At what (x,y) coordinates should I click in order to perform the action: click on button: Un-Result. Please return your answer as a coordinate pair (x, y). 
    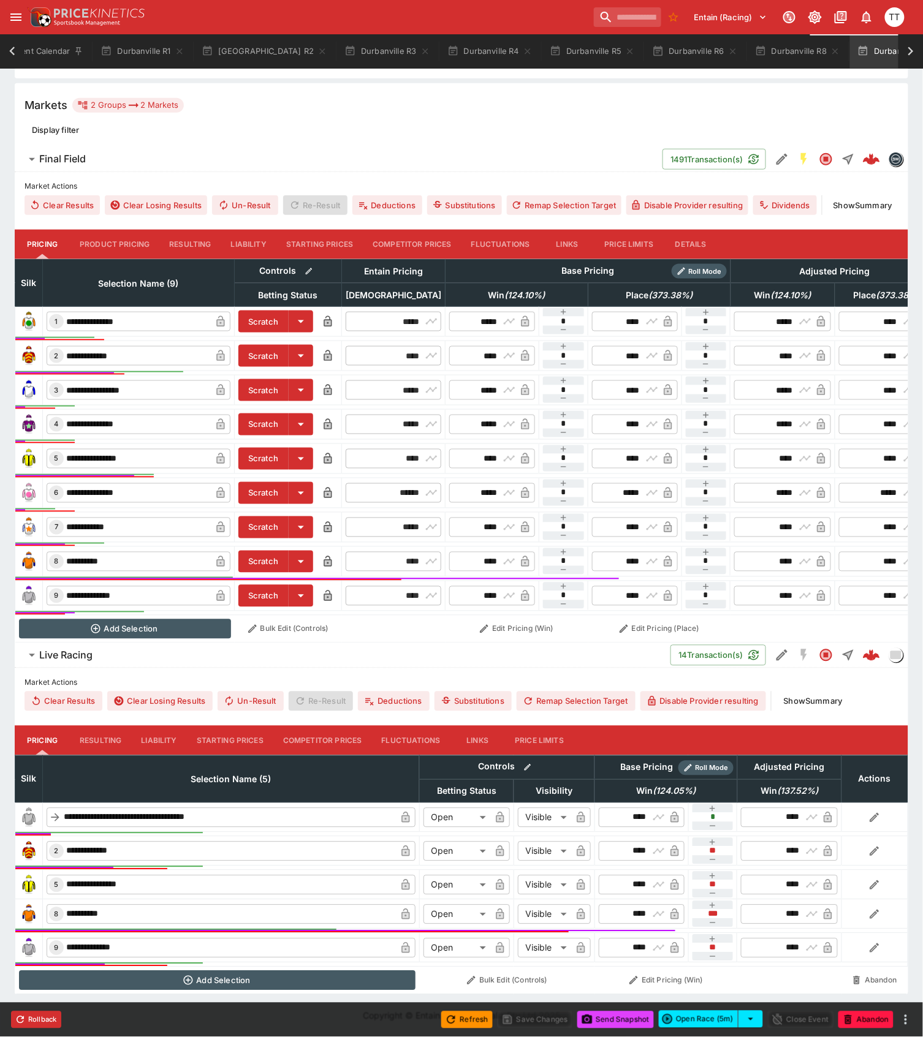
    Looking at the image, I should click on (244, 205).